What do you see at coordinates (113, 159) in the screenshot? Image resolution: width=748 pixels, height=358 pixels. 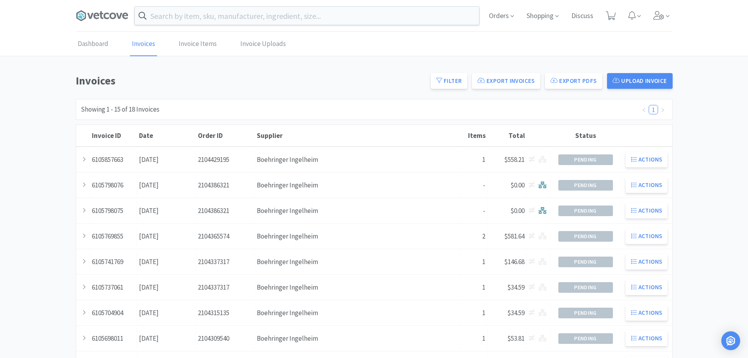 I see `div: 6105857663` at bounding box center [113, 159].